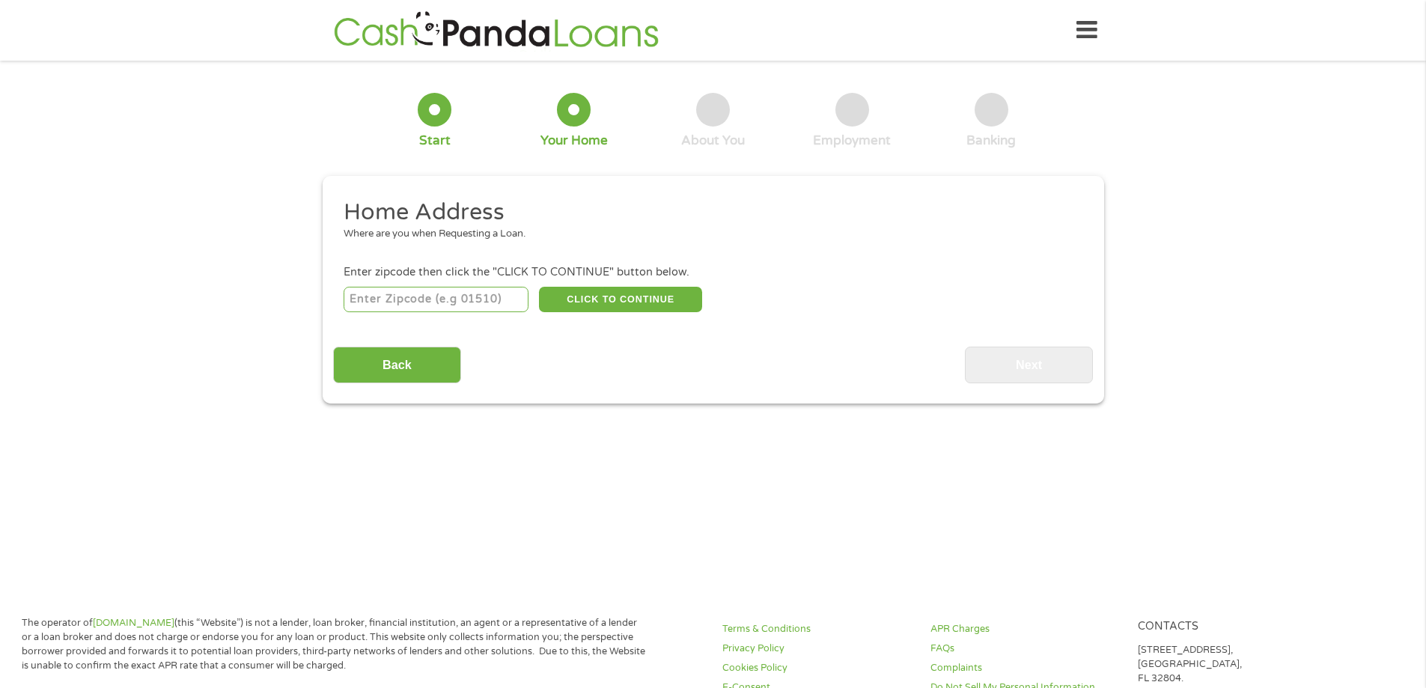 Image resolution: width=1426 pixels, height=688 pixels. Describe the element at coordinates (1233, 627) in the screenshot. I see `h4: Contacts` at that location.